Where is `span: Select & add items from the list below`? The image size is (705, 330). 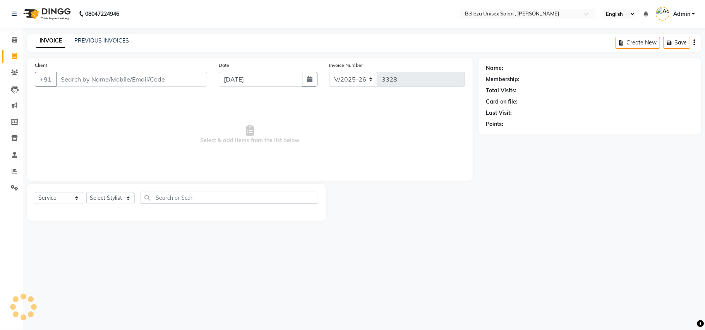 span: Select & add items from the list below is located at coordinates (250, 135).